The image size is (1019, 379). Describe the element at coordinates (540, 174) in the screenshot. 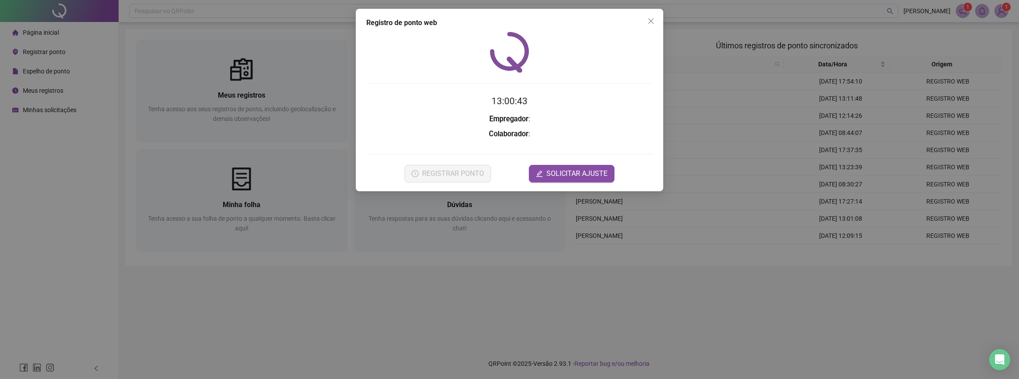

I see `span: edit` at that location.